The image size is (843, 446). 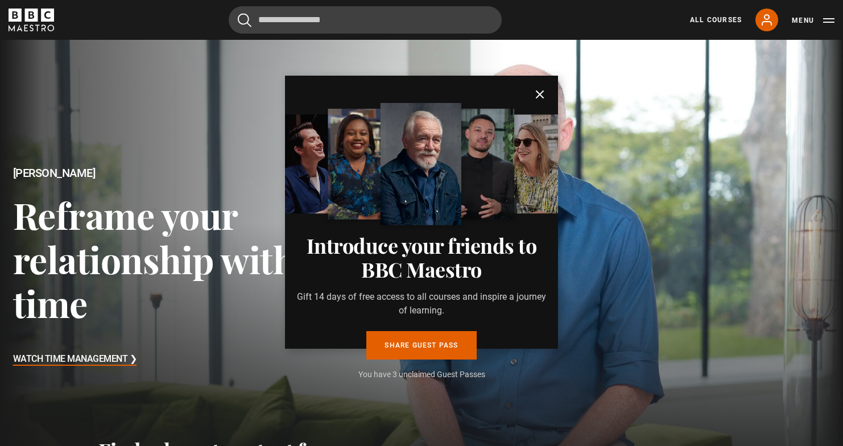 I want to click on h3: Reframe your relationship with time, so click(x=175, y=259).